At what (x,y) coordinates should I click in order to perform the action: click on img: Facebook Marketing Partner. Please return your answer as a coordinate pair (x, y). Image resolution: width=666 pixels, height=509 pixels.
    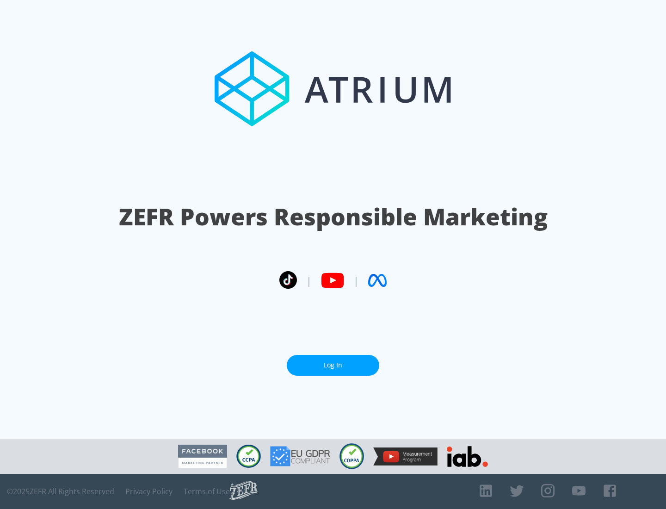
    Looking at the image, I should click on (203, 456).